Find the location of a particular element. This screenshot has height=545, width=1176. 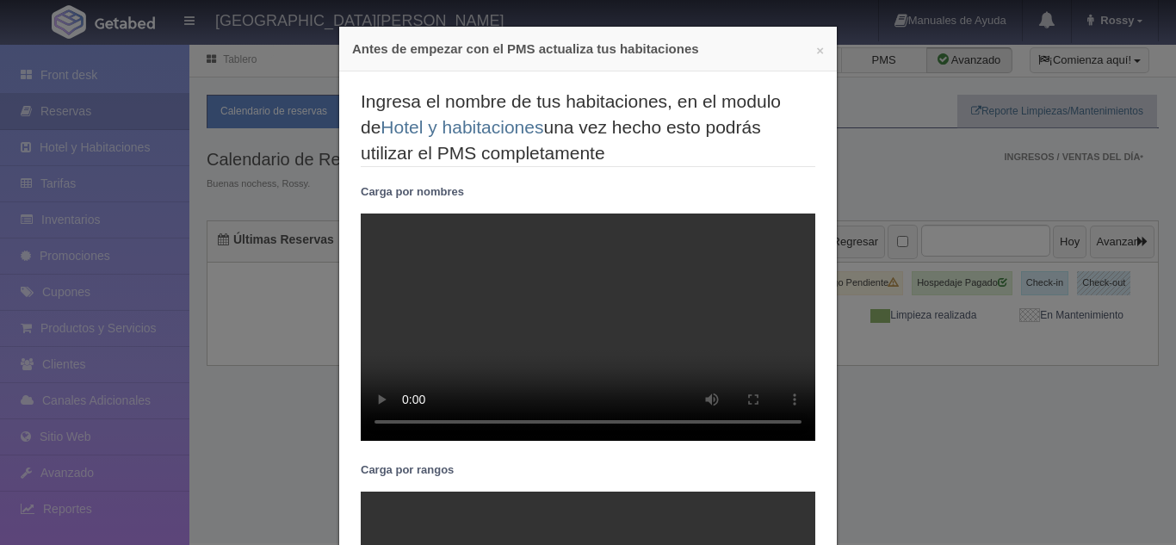

a: Hotel y habitaciones is located at coordinates (462, 127).